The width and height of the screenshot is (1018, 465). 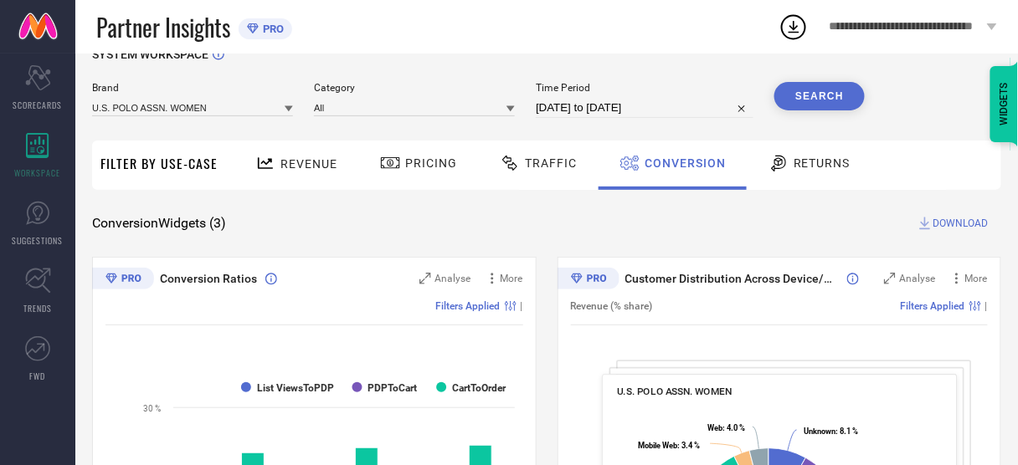 I want to click on span: U.S. POLO ASSN. WOMEN, so click(x=675, y=392).